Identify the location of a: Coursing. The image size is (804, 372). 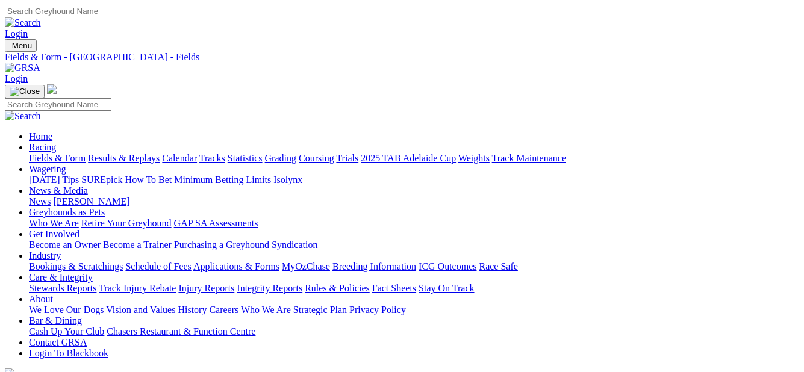
(316, 158).